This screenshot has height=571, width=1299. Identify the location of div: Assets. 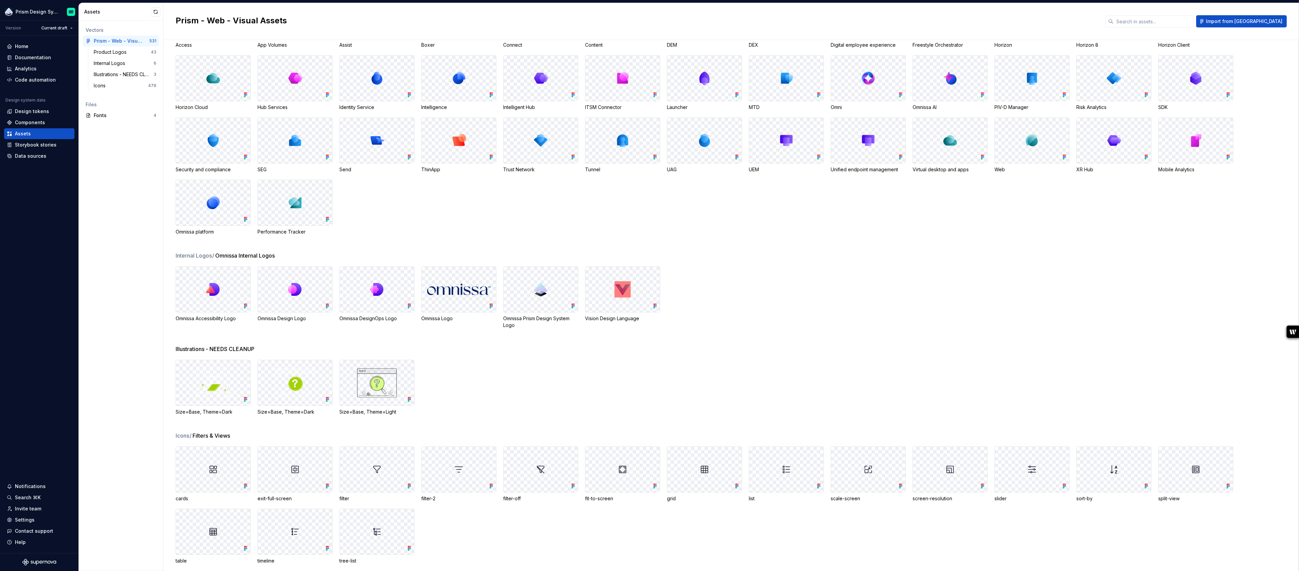
(23, 134).